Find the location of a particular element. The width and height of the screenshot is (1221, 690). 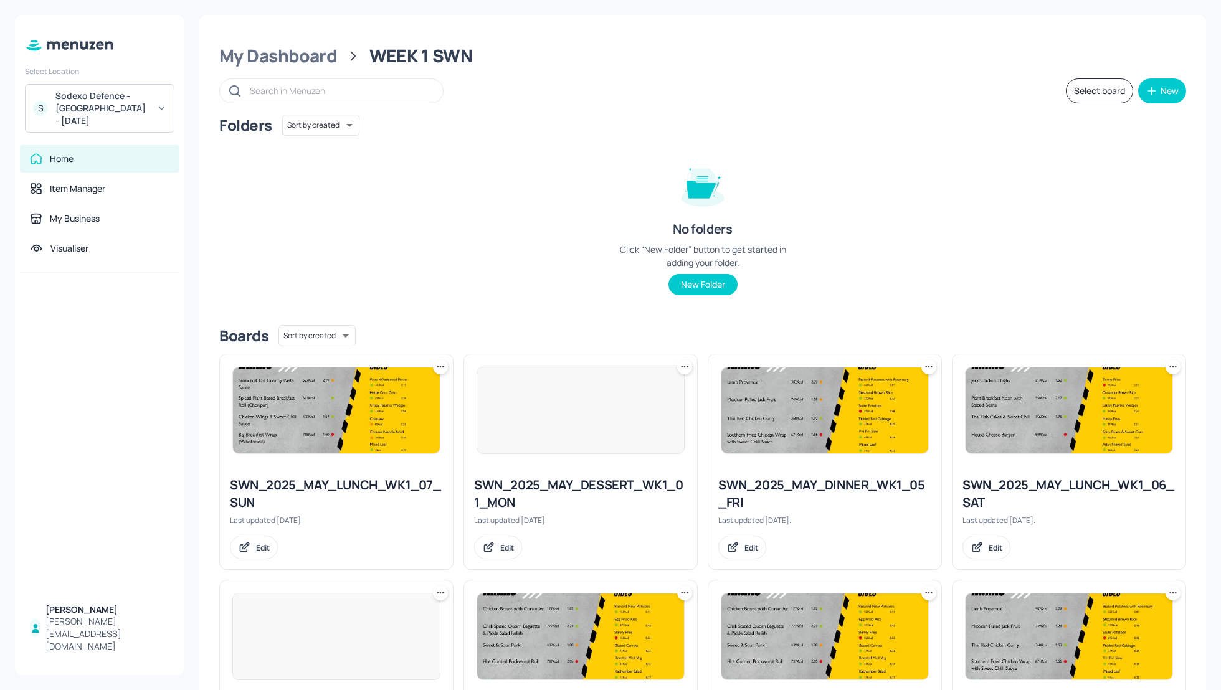

div: SWN_2025_MAY_DINNER_WK1_05_FRI is located at coordinates (825, 494).